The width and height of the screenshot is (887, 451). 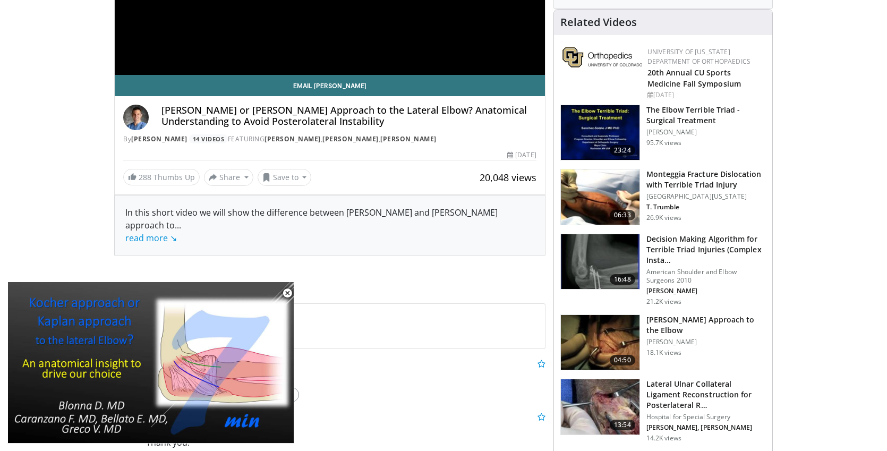 I want to click on span: 04:50, so click(x=623, y=360).